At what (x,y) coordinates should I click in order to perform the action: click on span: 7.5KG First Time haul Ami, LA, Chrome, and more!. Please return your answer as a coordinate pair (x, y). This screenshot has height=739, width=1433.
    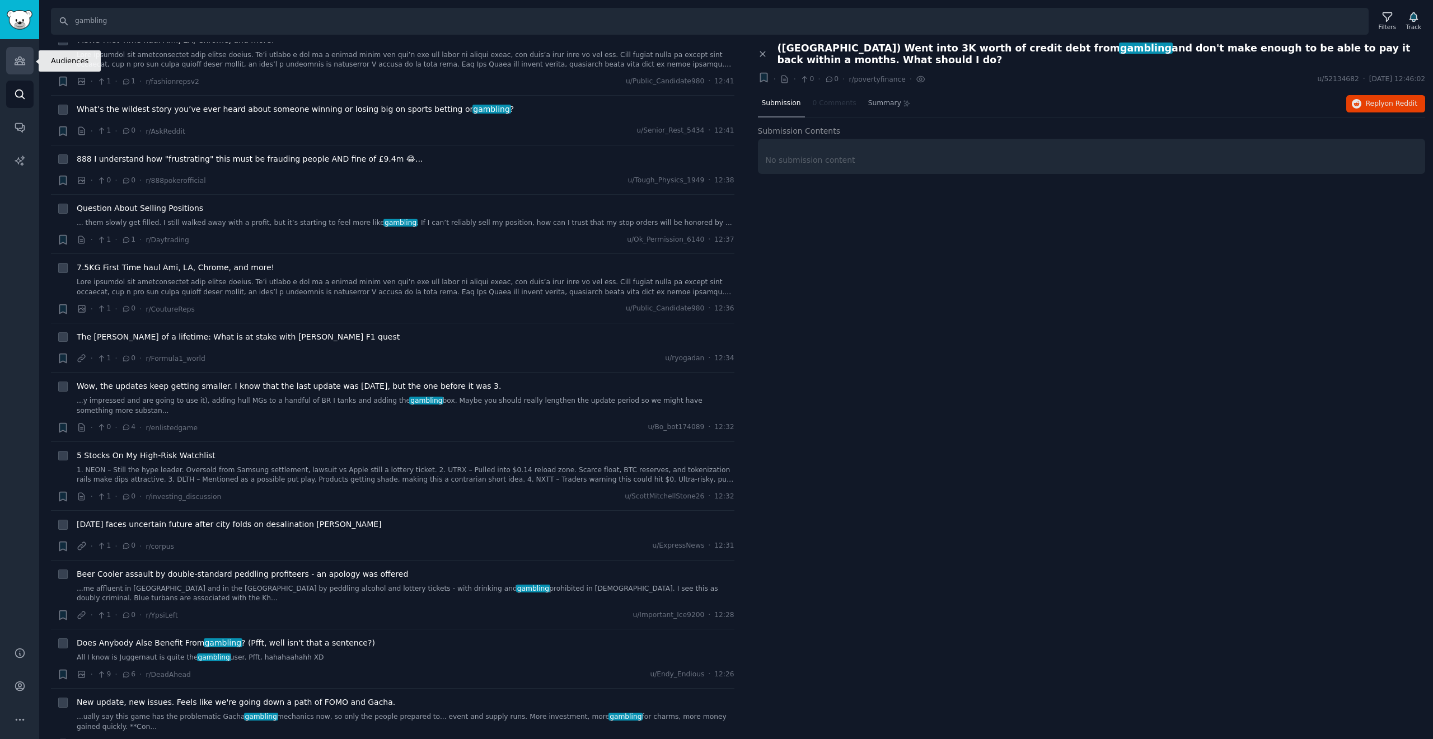
    Looking at the image, I should click on (175, 268).